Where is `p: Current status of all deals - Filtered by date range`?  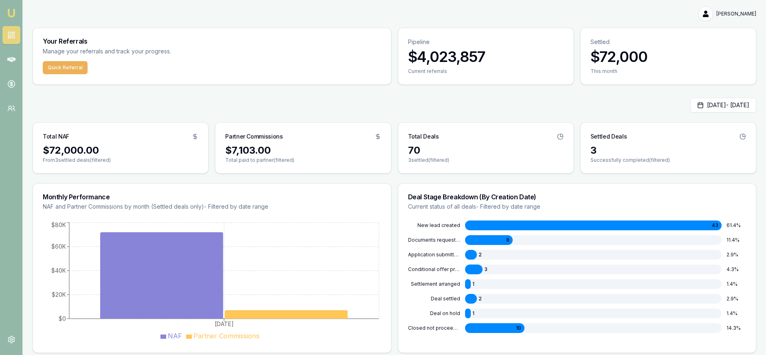 p: Current status of all deals - Filtered by date range is located at coordinates (577, 207).